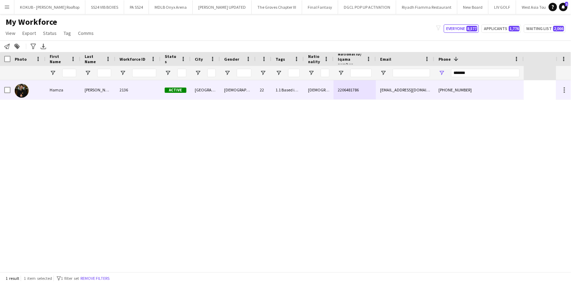 The width and height of the screenshot is (571, 284). What do you see at coordinates (104, 73) in the screenshot?
I see `input: Last Name Filter Input` at bounding box center [104, 73].